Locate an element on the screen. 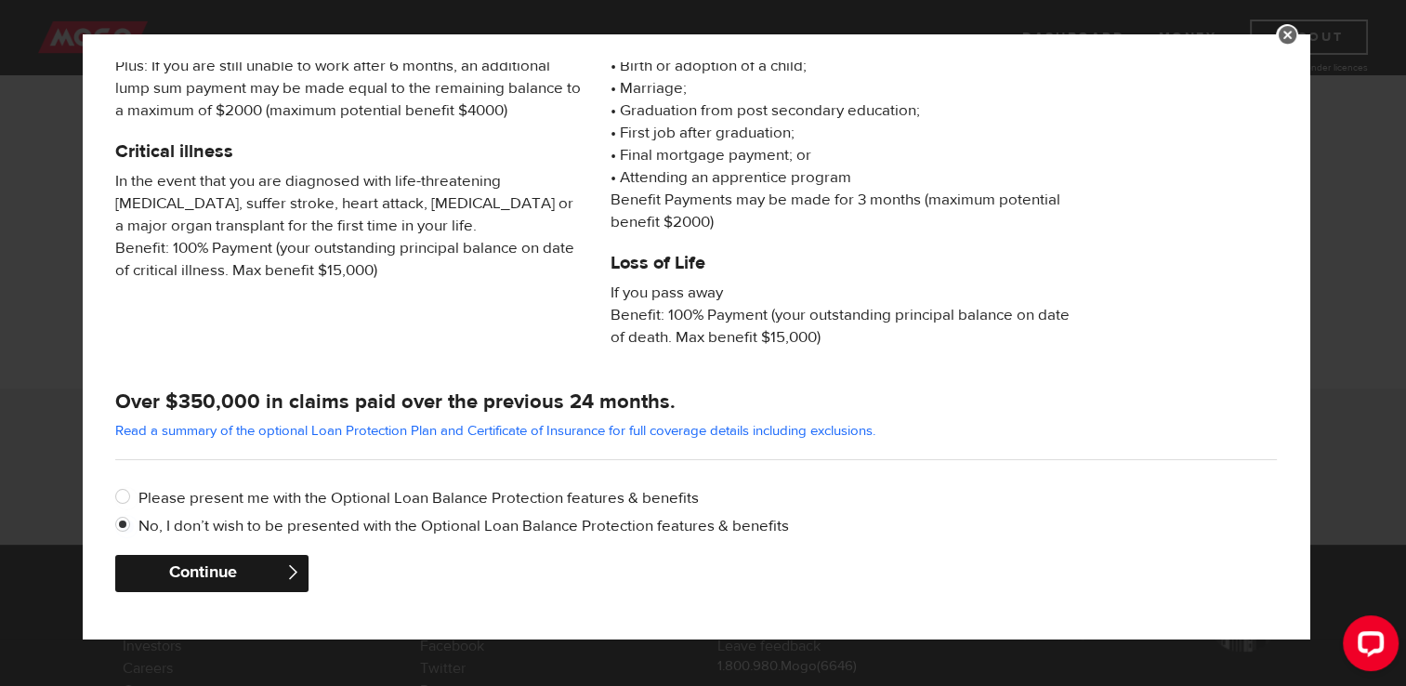  button: Continue is located at coordinates (212, 573).